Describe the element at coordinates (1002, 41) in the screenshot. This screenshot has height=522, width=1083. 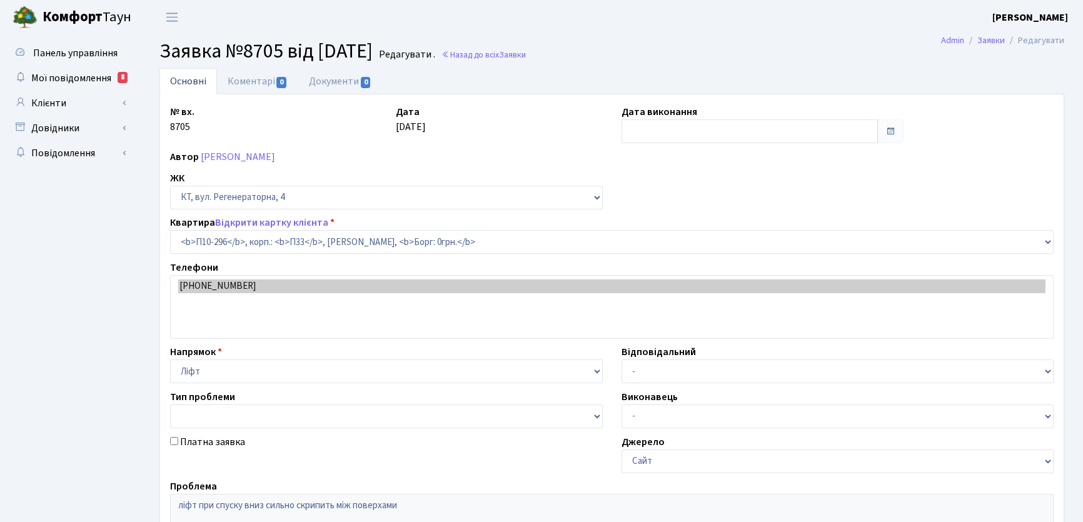
I see `nav: breadcrumb` at that location.